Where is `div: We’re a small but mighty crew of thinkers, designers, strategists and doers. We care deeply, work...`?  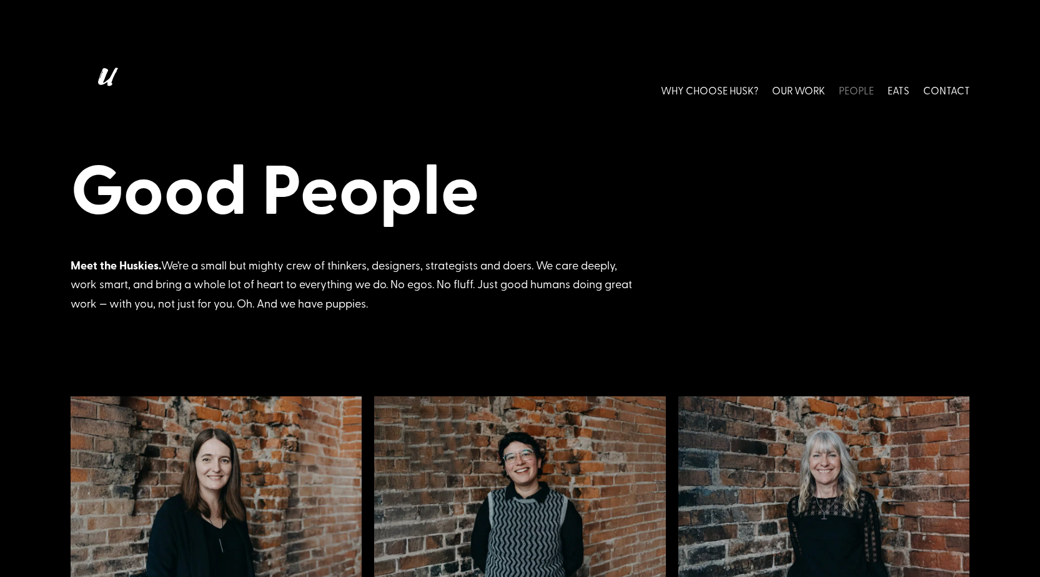 div: We’re a small but mighty crew of thinkers, designers, strategists and doers. We care deeply, work... is located at coordinates (352, 284).